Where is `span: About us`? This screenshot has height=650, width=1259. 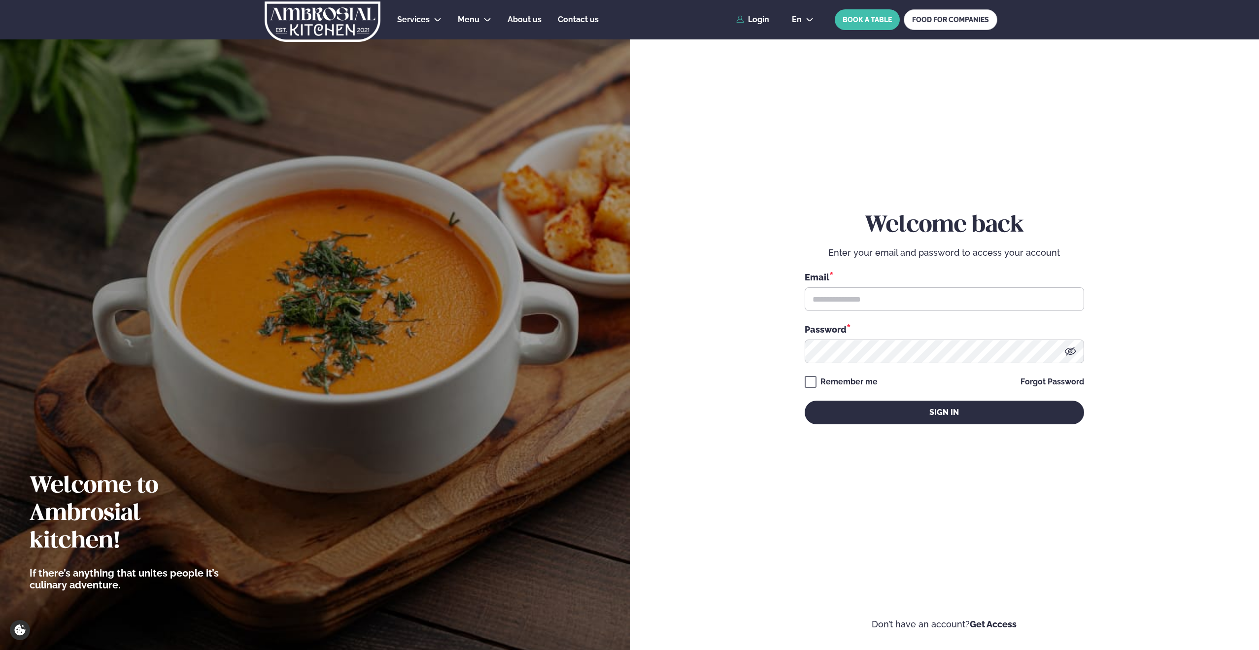 span: About us is located at coordinates (524, 19).